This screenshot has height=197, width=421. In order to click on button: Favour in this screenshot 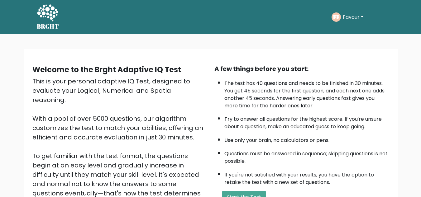, I will do `click(353, 17)`.